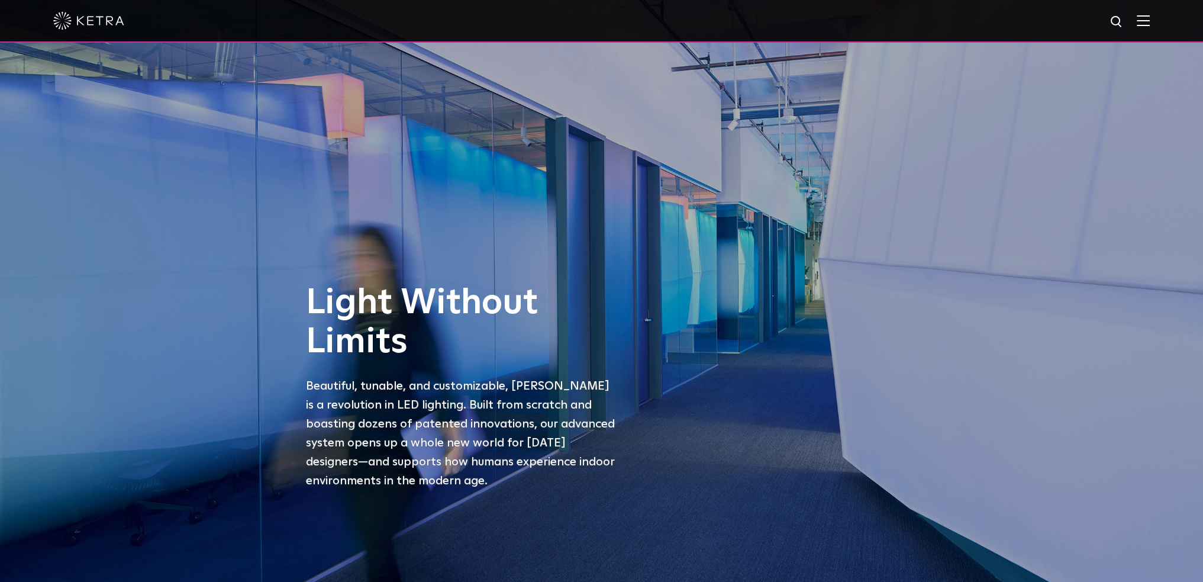 Image resolution: width=1203 pixels, height=582 pixels. Describe the element at coordinates (89, 21) in the screenshot. I see `img: ketra-logo-2019-white` at that location.